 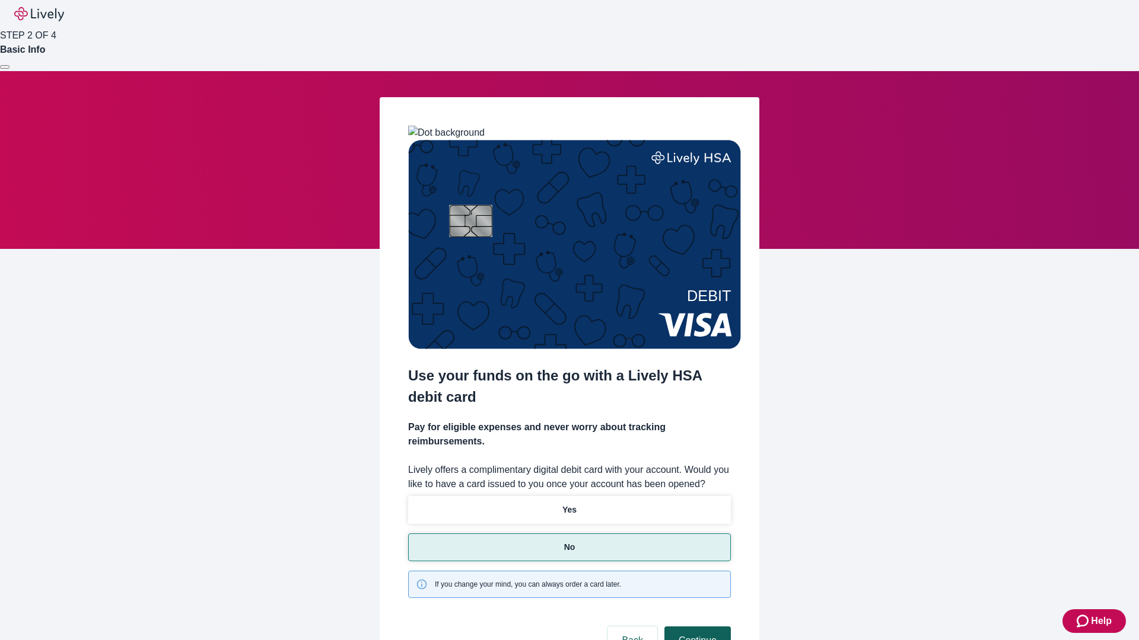 What do you see at coordinates (39, 14) in the screenshot?
I see `img: Lively` at bounding box center [39, 14].